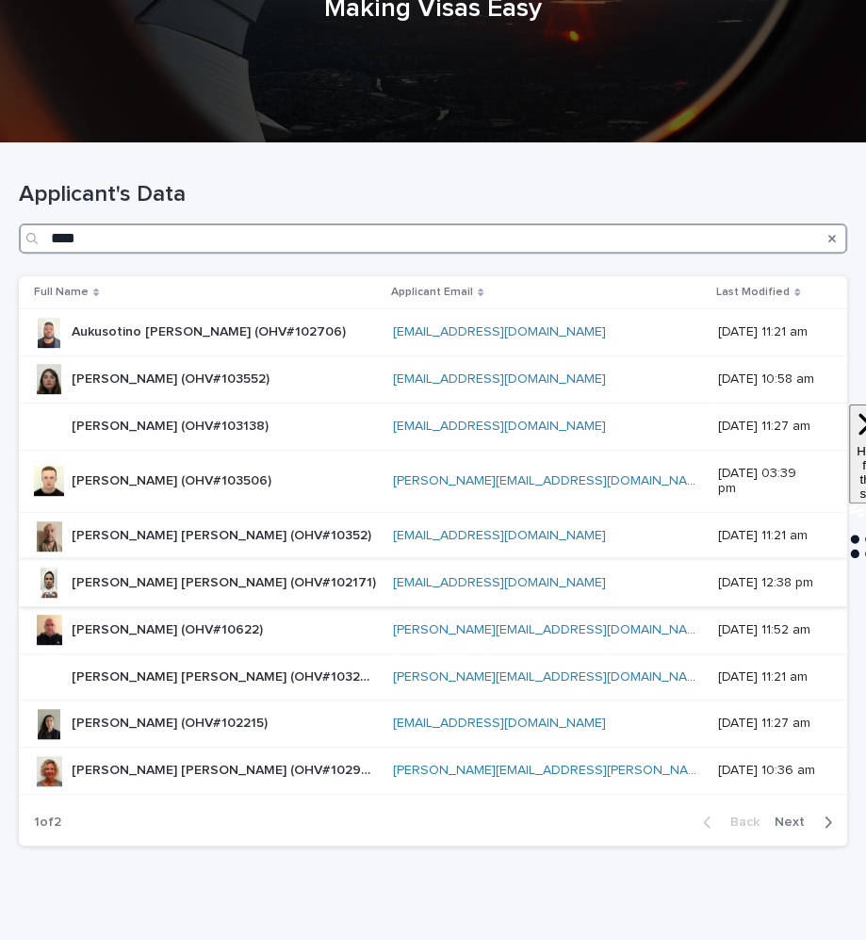 This screenshot has width=866, height=940. Describe the element at coordinates (433, 194) in the screenshot. I see `h1: Applicant's Data` at that location.